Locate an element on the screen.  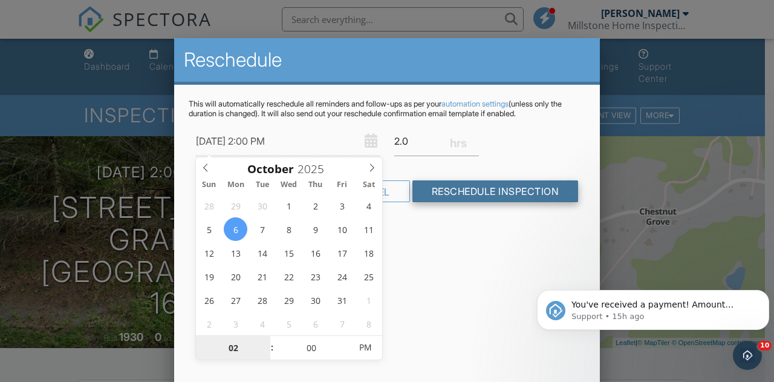
span: October 27, 2025 is located at coordinates (235, 299).